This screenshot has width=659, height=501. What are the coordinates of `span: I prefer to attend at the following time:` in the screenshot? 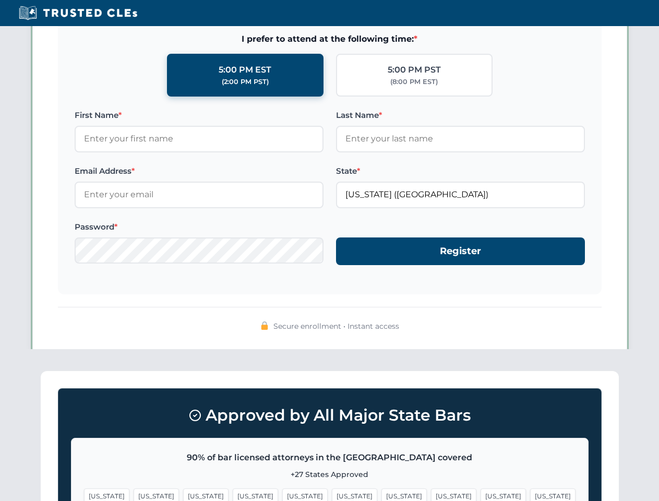 It's located at (330, 39).